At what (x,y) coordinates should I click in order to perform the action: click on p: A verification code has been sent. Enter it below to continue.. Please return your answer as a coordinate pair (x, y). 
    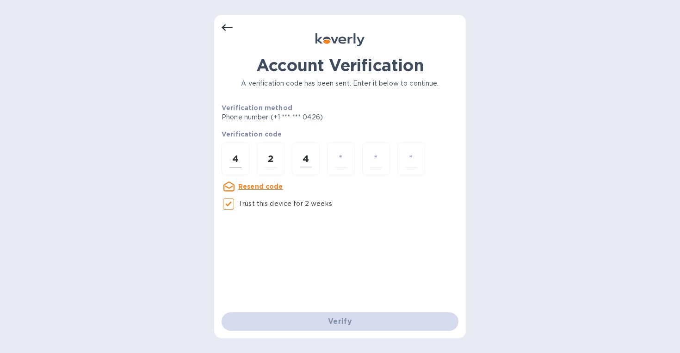
    Looking at the image, I should click on (340, 83).